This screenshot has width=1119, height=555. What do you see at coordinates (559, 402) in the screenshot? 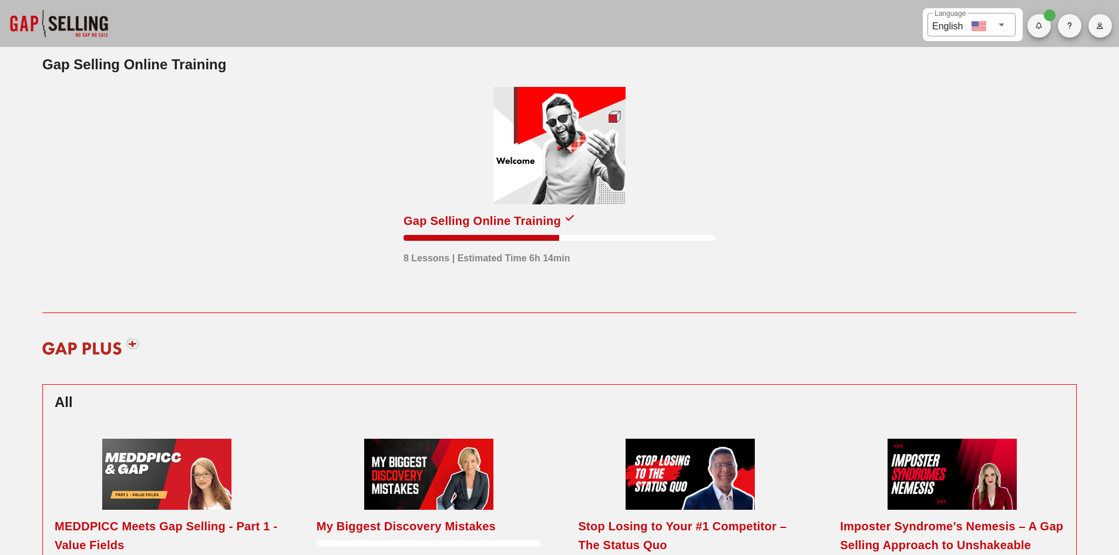
I see `h2: All` at bounding box center [559, 402].